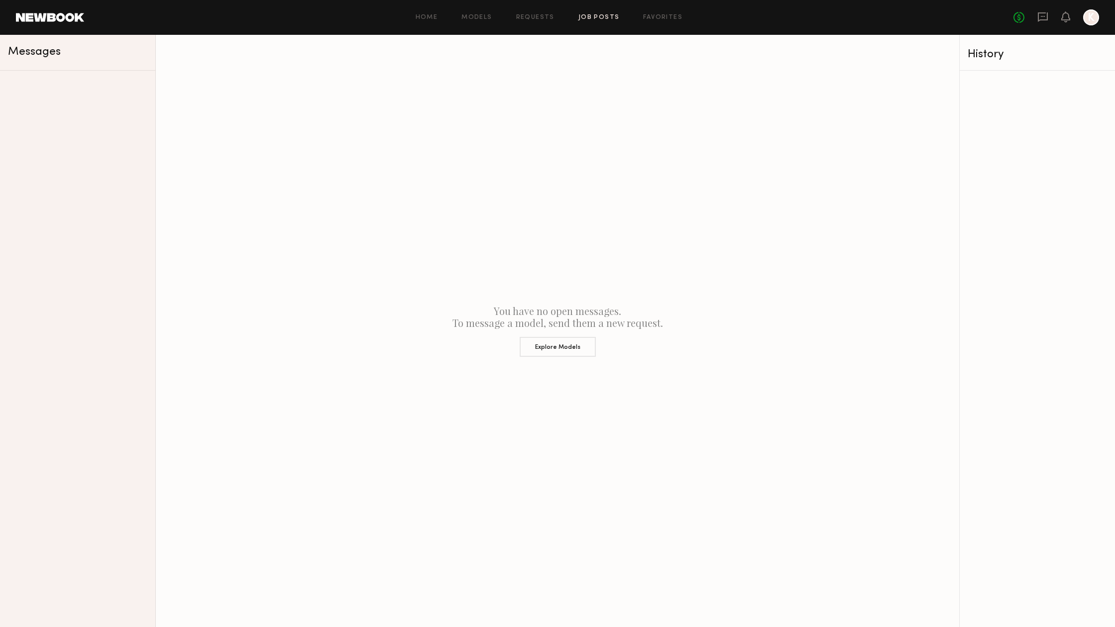 The image size is (1115, 627). Describe the element at coordinates (426, 17) in the screenshot. I see `a: Home` at that location.